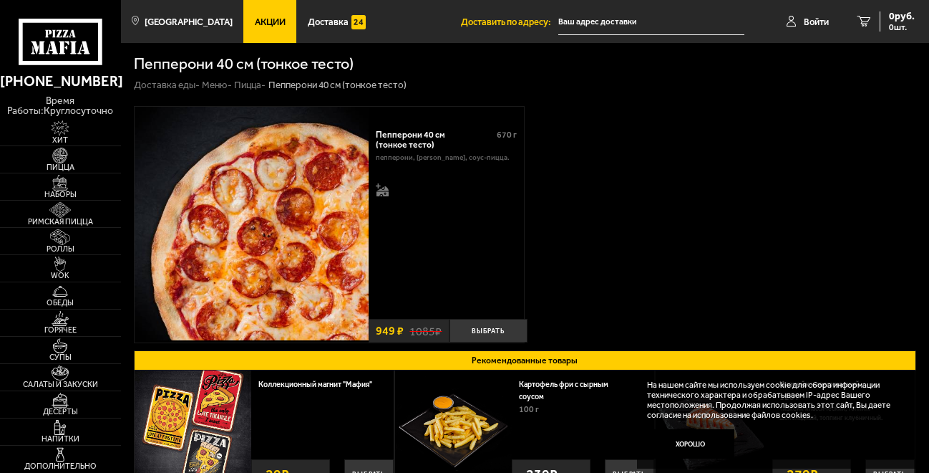 The image size is (929, 473). Describe the element at coordinates (328, 21) in the screenshot. I see `span: Доставка` at that location.